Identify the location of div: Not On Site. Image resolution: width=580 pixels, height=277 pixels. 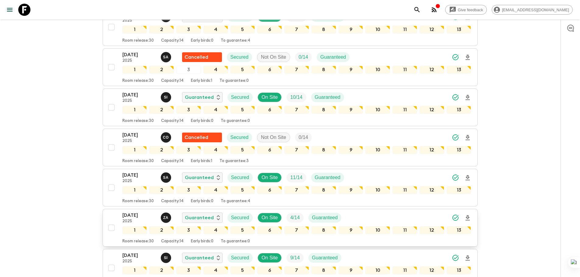
(273, 138).